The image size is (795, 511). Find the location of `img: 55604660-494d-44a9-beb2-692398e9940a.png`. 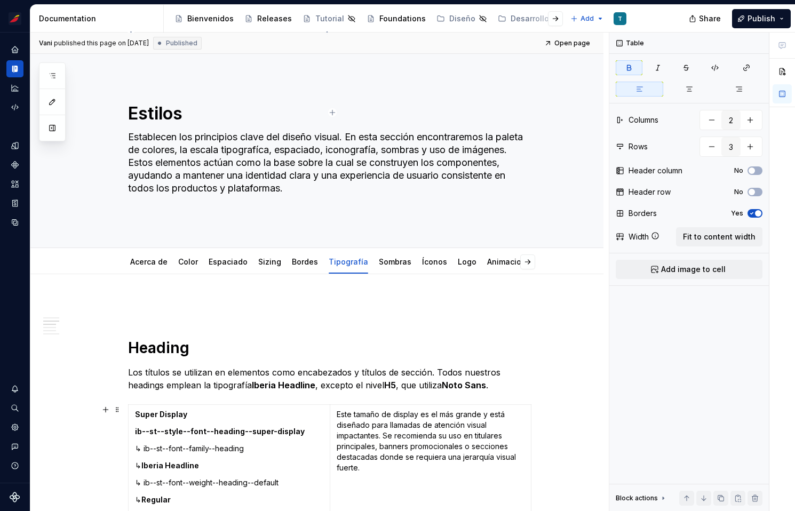

img: 55604660-494d-44a9-beb2-692398e9940a.png is located at coordinates (15, 19).